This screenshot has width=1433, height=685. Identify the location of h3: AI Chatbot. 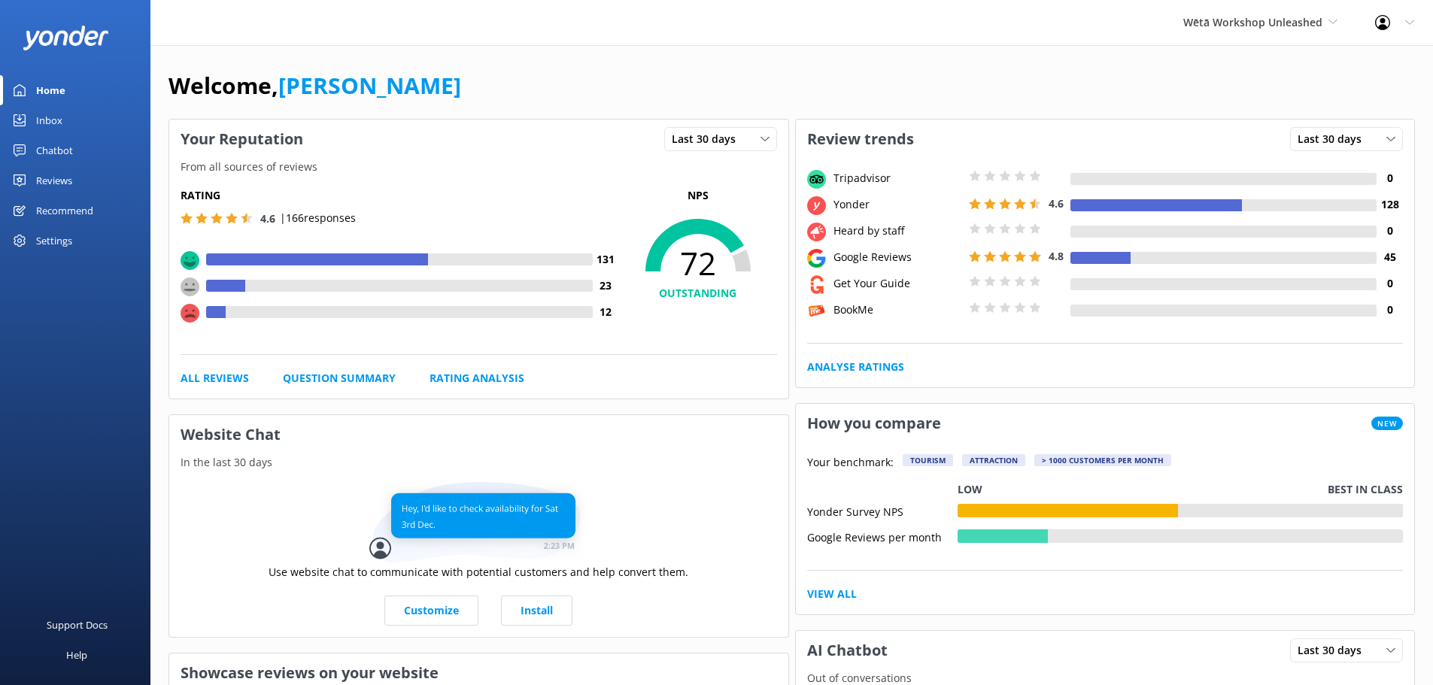
(847, 651).